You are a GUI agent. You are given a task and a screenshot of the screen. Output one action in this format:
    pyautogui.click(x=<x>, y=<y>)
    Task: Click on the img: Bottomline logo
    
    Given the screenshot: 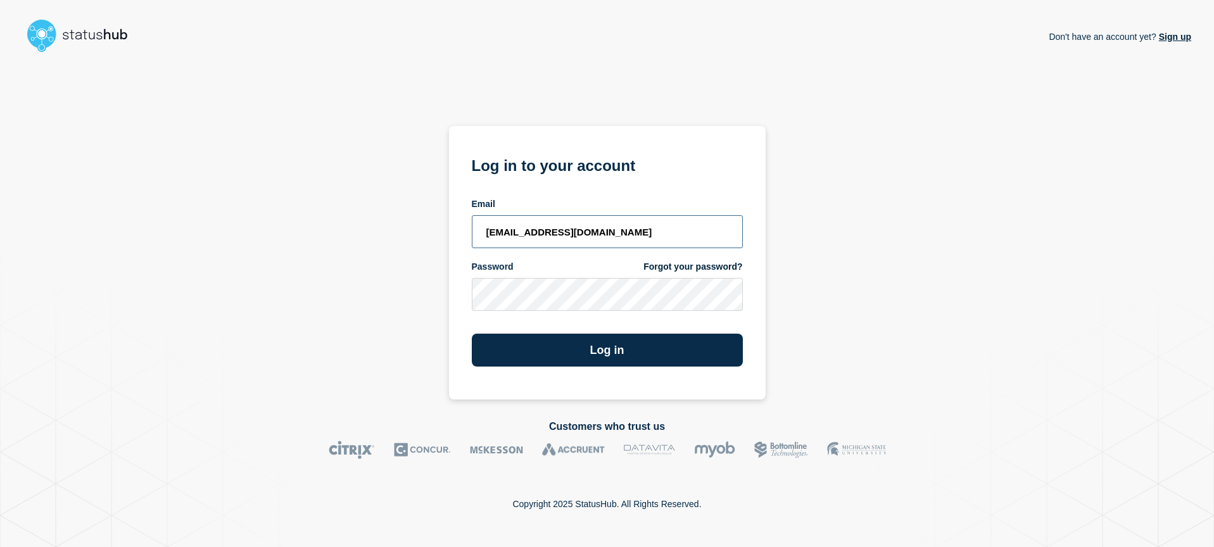 What is the action you would take?
    pyautogui.click(x=781, y=450)
    